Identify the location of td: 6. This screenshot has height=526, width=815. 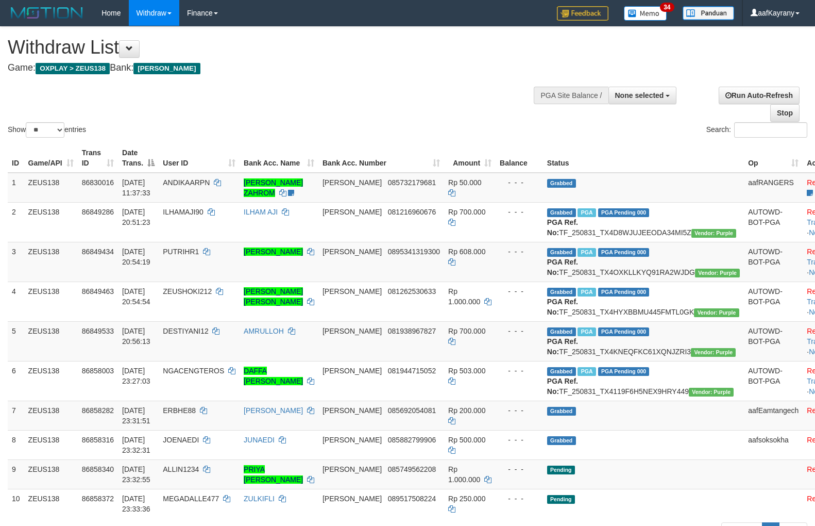
(16, 380).